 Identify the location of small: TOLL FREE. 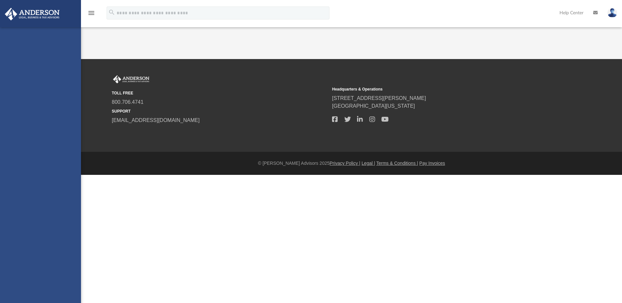
(220, 93).